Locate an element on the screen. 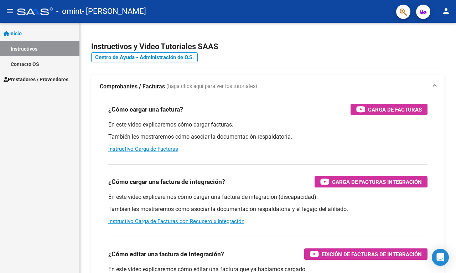 The width and height of the screenshot is (456, 273). span: Edición de Facturas de integración is located at coordinates (371, 254).